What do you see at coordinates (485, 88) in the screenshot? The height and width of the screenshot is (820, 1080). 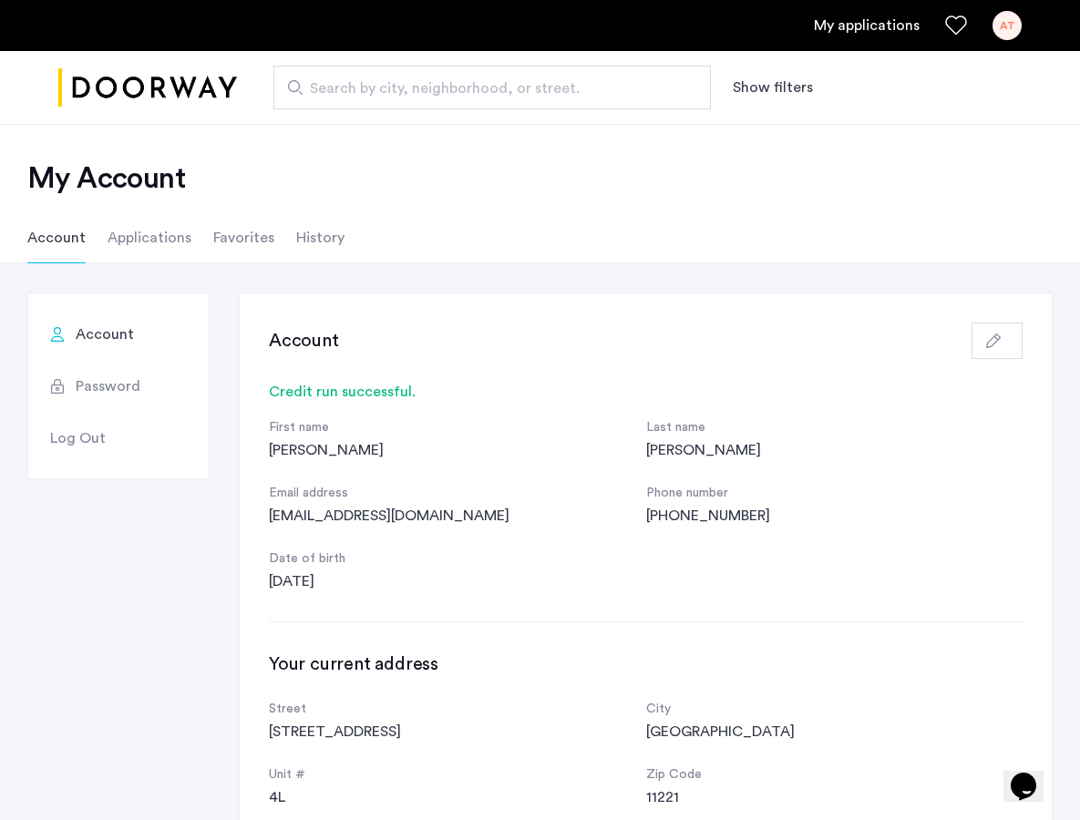 I see `span: Search by city, neighborhood, or street.` at bounding box center [485, 88].